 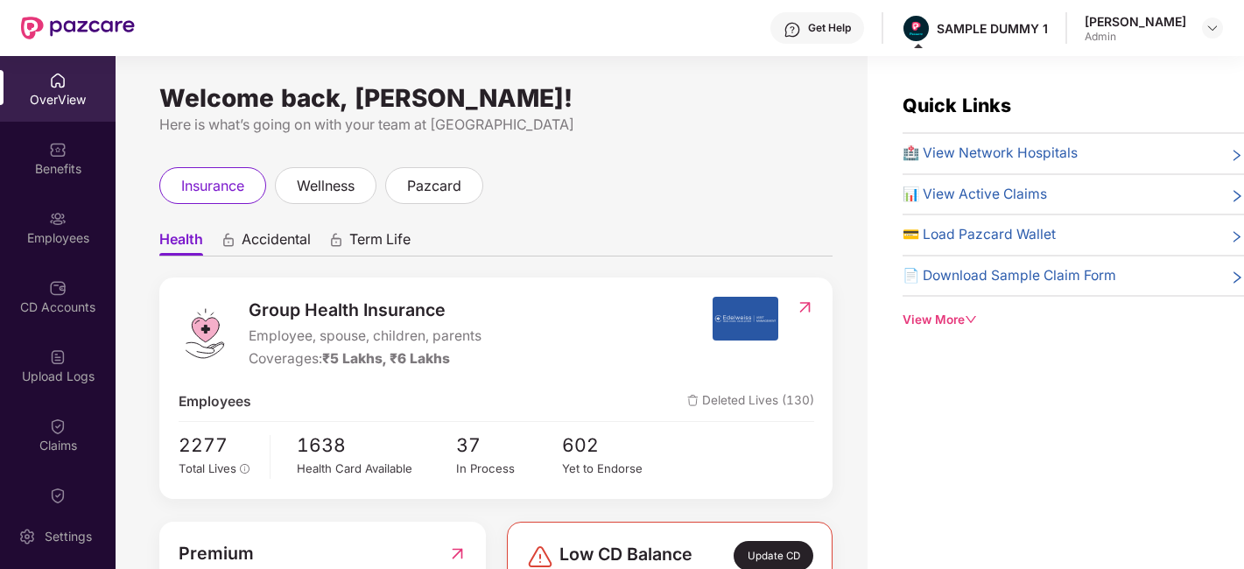 I want to click on img: deleteIcon, so click(x=692, y=400).